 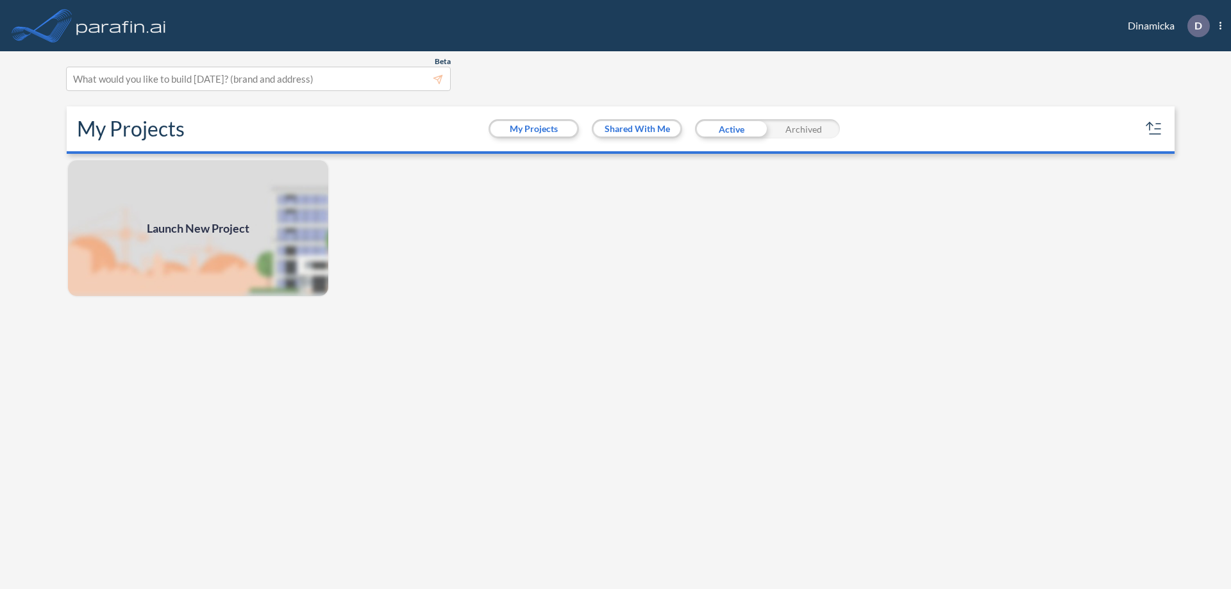 What do you see at coordinates (1198, 26) in the screenshot?
I see `p: D` at bounding box center [1198, 26].